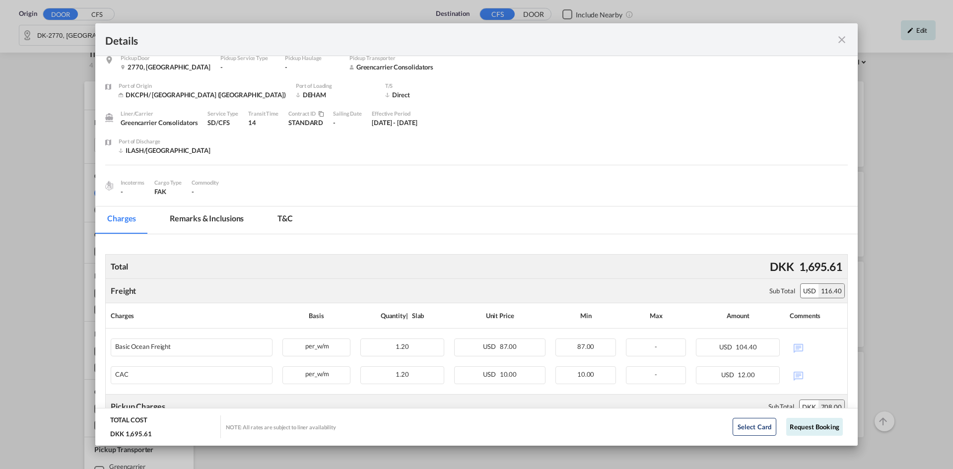  I want to click on button: Select Card, so click(754, 427).